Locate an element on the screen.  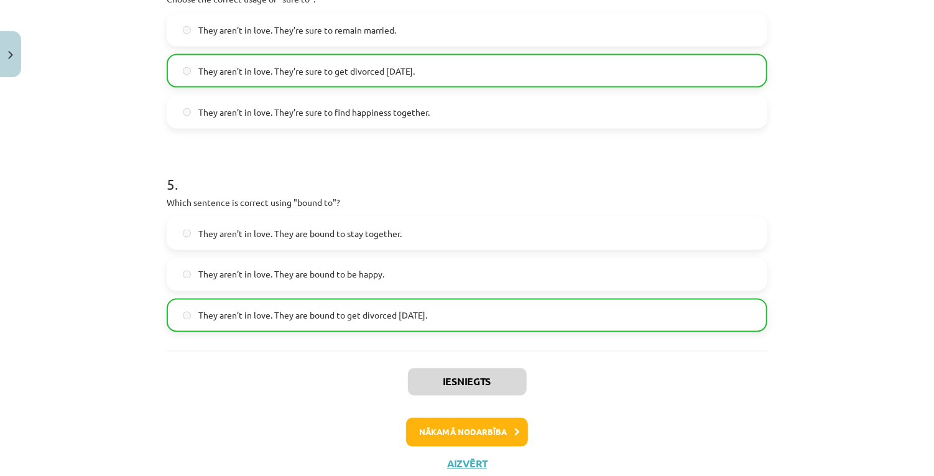
button: Iesniegts is located at coordinates (467, 382).